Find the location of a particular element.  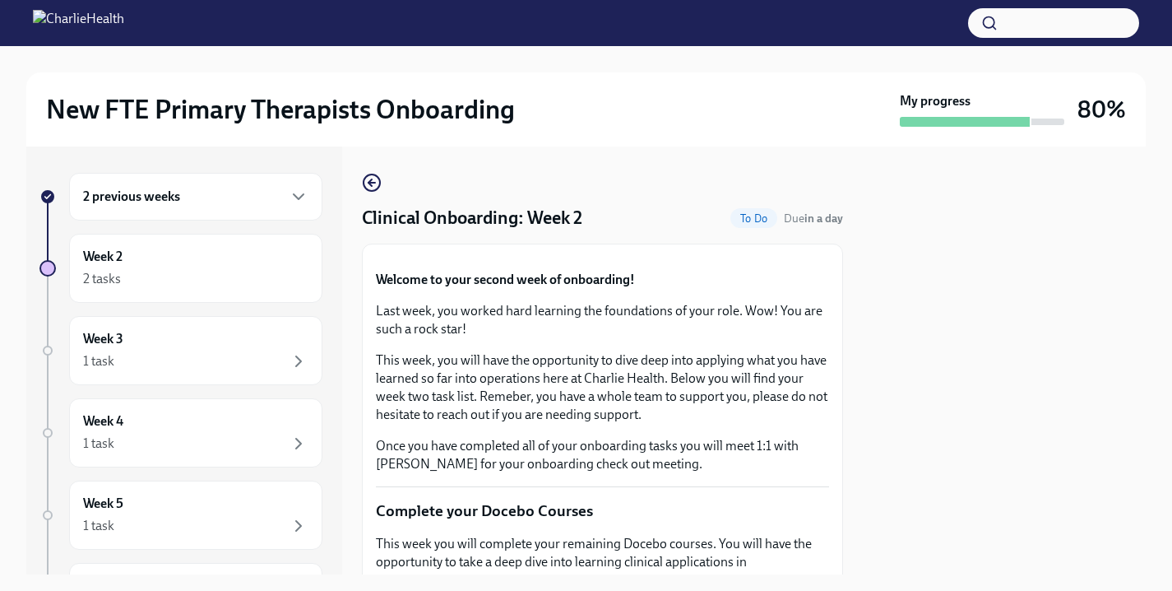

p: Complete your Docebo Courses is located at coordinates (602, 511).